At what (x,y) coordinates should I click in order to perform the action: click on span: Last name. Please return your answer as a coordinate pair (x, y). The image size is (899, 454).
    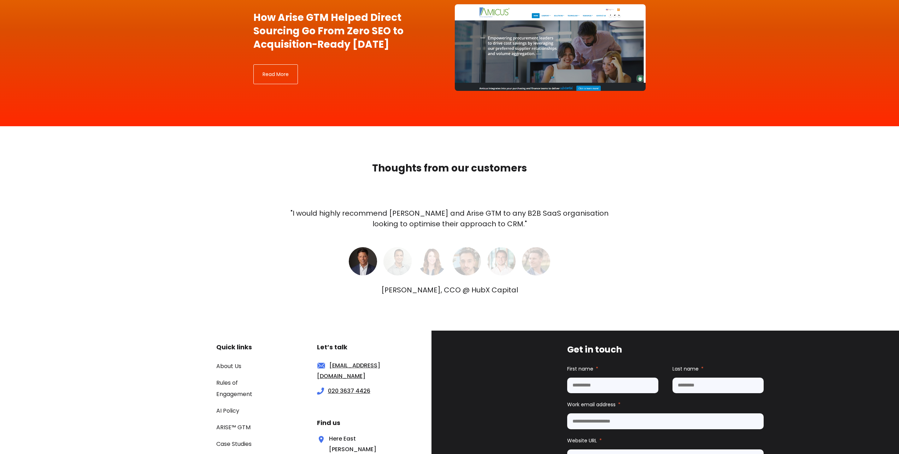
    Looking at the image, I should click on (686, 369).